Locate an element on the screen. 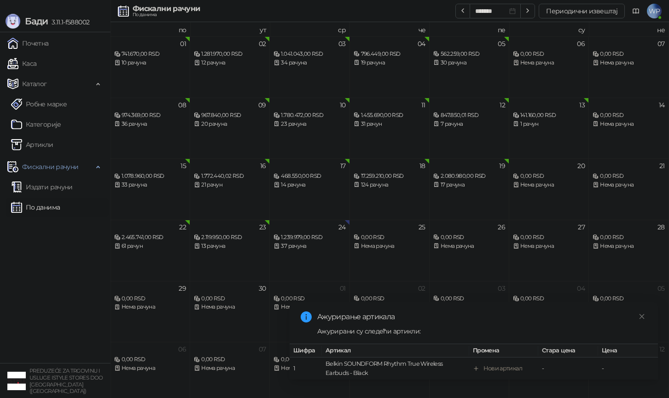 This screenshot has height=398, width=669. span: 3.11.1-f588002 is located at coordinates (69, 22).